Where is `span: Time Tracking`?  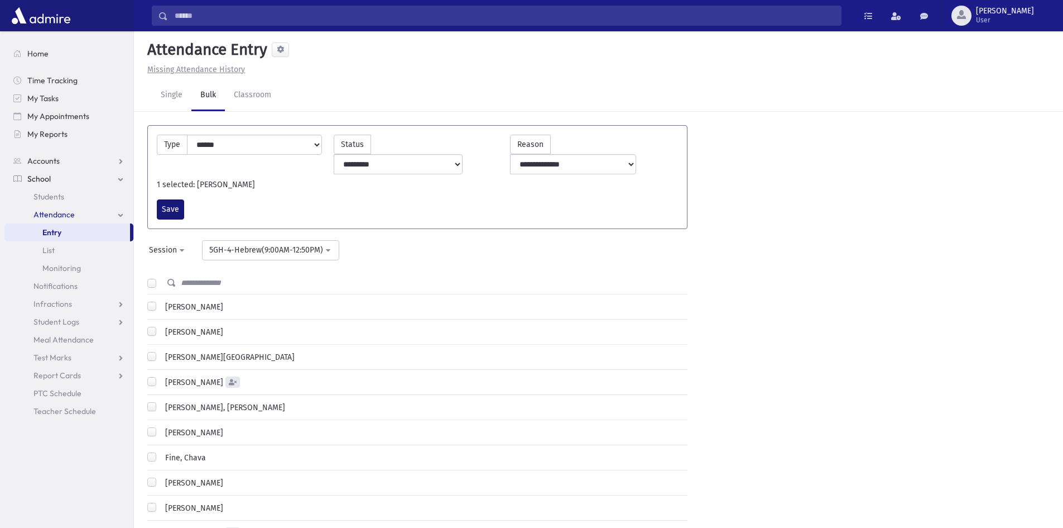 span: Time Tracking is located at coordinates (52, 80).